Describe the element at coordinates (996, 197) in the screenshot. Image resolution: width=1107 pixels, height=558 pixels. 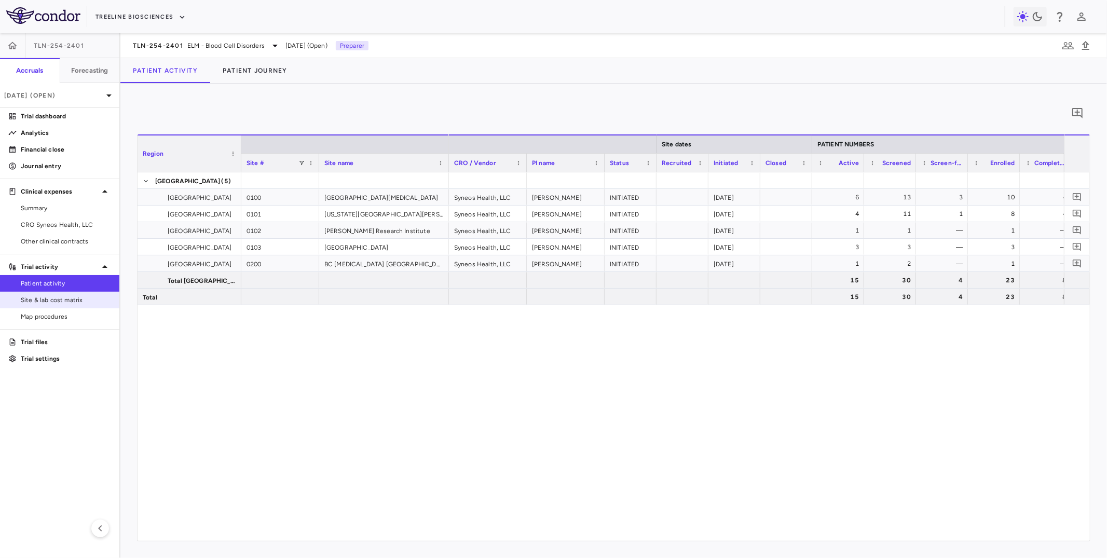
I see `div: 10` at that location.